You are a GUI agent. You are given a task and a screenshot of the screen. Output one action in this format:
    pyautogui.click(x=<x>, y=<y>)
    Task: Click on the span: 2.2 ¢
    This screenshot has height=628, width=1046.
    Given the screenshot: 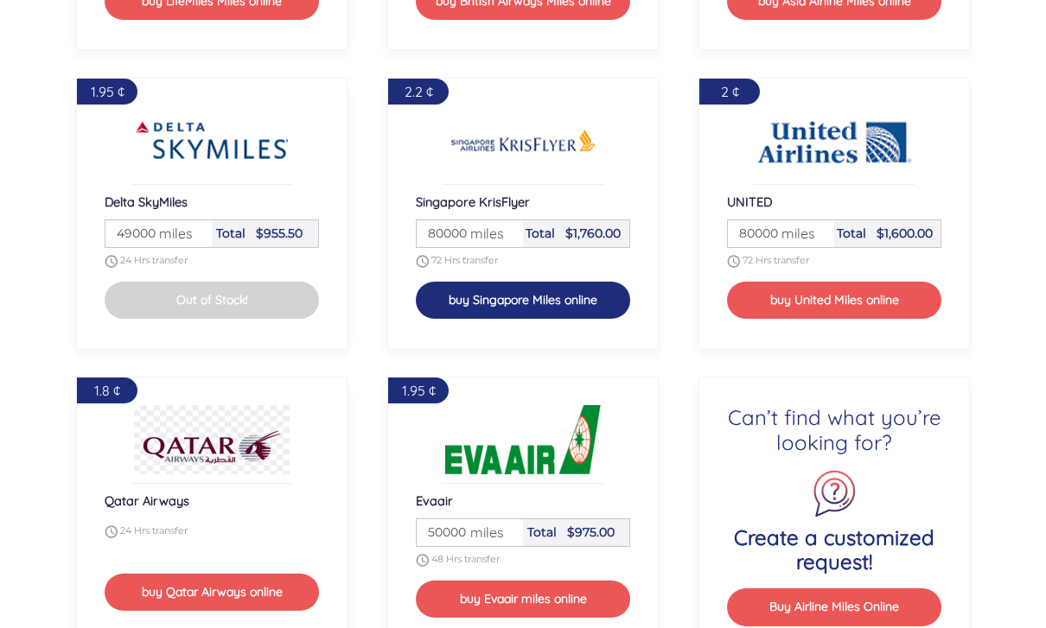 What is the action you would take?
    pyautogui.click(x=418, y=92)
    